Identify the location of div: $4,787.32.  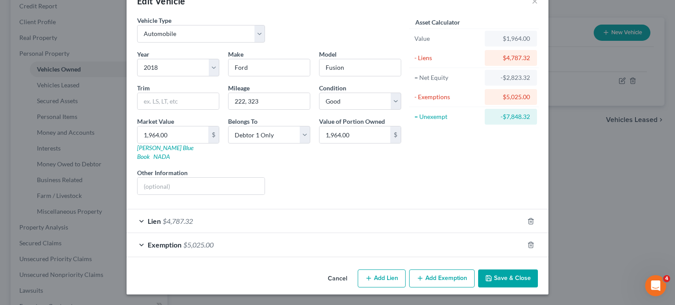
(510, 58).